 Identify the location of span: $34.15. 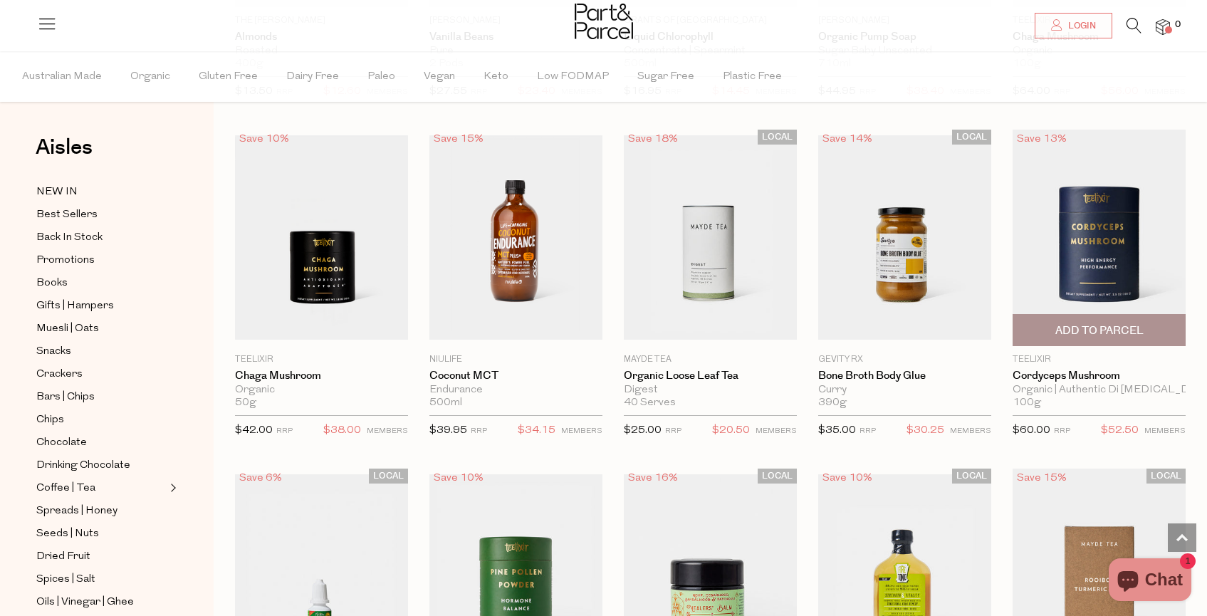
(536, 431).